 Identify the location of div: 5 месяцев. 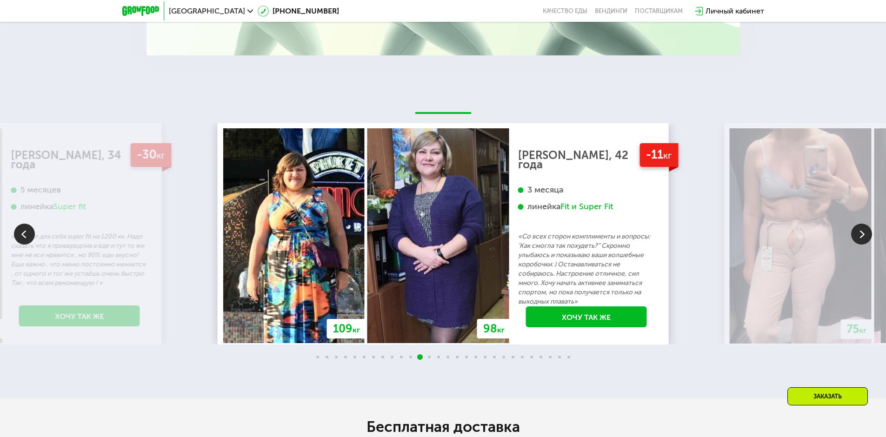
(80, 190).